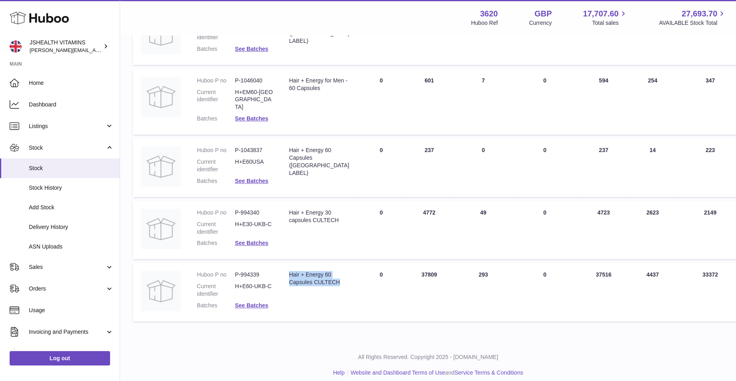 The height and width of the screenshot is (381, 736). Describe the element at coordinates (692, 18) in the screenshot. I see `a: 27,693.70 AVAILABLE Stock Total` at that location.